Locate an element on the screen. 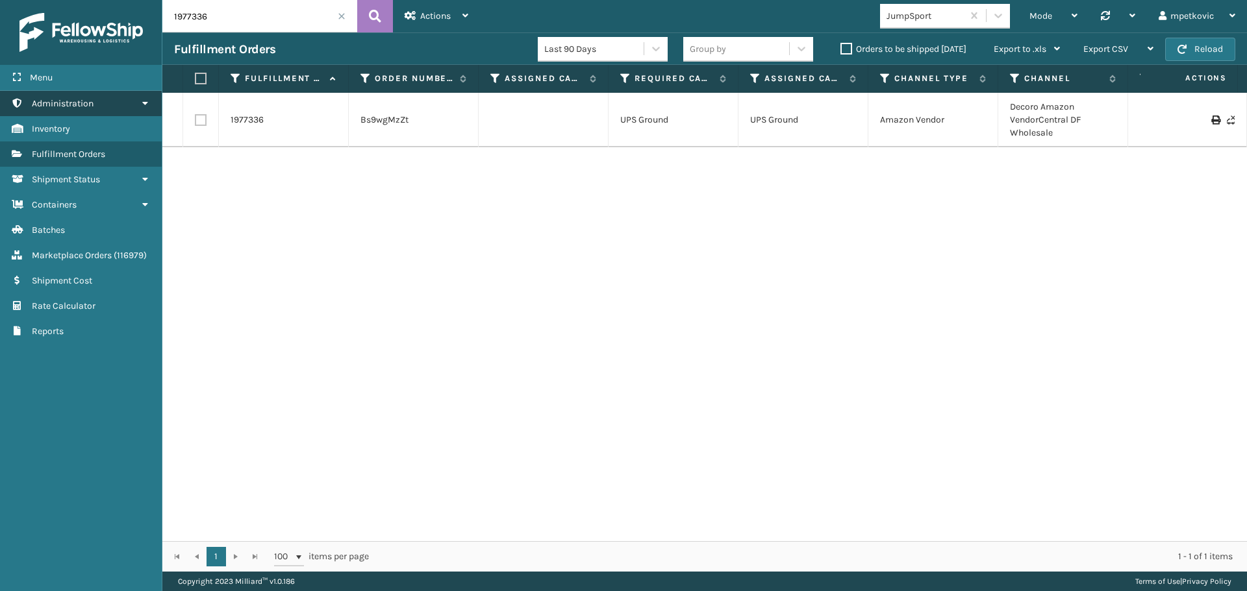 The image size is (1247, 591). span: Batches is located at coordinates (48, 230).